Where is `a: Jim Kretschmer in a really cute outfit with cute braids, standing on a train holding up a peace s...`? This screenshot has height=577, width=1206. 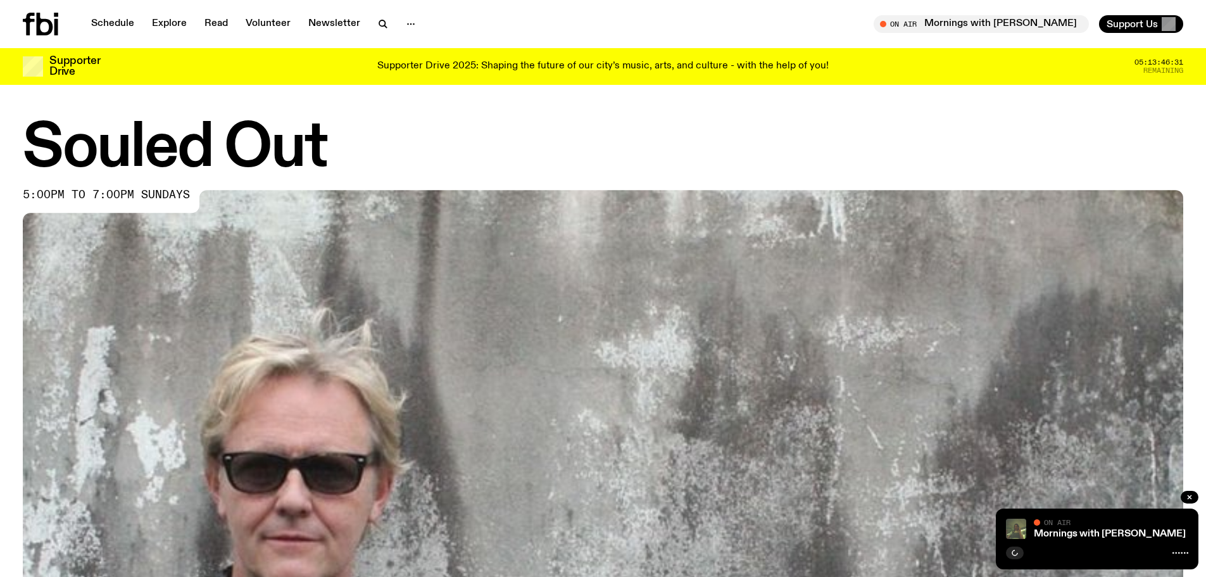
a: Jim Kretschmer in a really cute outfit with cute braids, standing on a train holding up a peace s... is located at coordinates (1016, 529).